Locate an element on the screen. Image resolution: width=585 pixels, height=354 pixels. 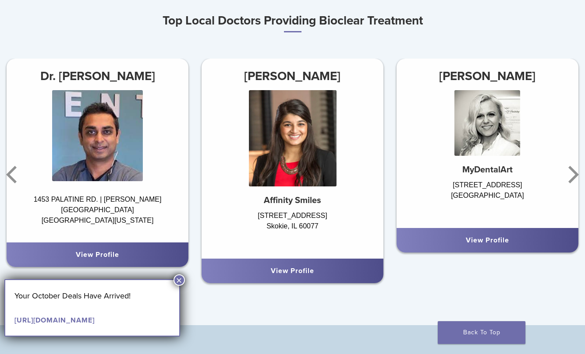
button: Close is located at coordinates (179, 280).